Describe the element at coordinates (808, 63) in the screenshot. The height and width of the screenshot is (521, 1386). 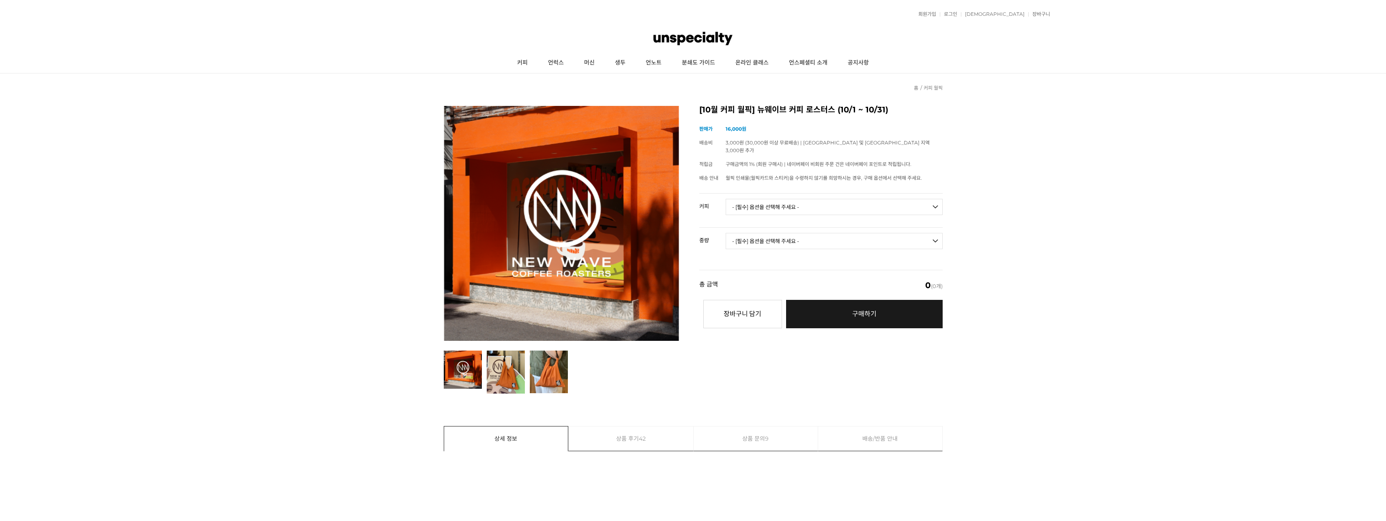
I see `a: 언스페셜티 소개` at that location.